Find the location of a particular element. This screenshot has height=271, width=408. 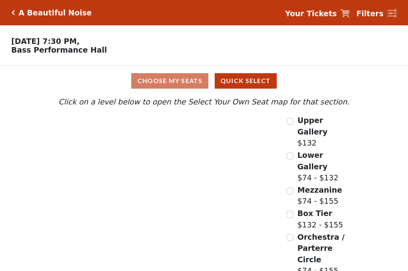

path: Mezzanine - Seats Available: 84 is located at coordinates (161, 175).